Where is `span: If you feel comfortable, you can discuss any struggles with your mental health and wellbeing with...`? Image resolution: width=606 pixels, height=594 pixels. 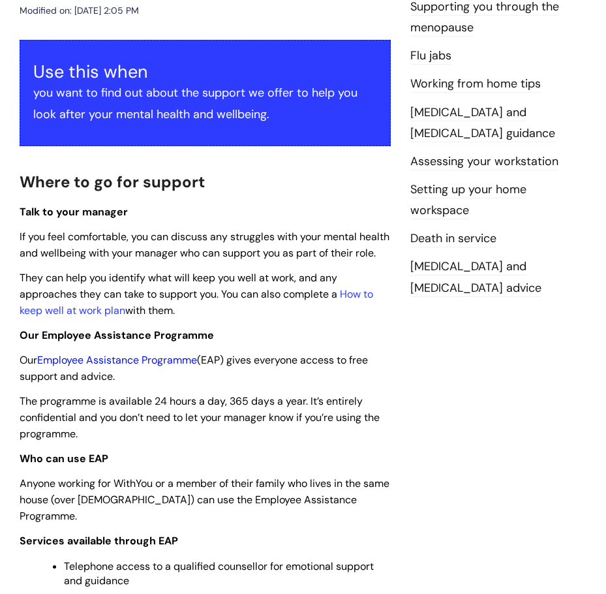
span: If you feel comfortable, you can discuss any struggles with your mental health and wellbeing with... is located at coordinates (204, 245).